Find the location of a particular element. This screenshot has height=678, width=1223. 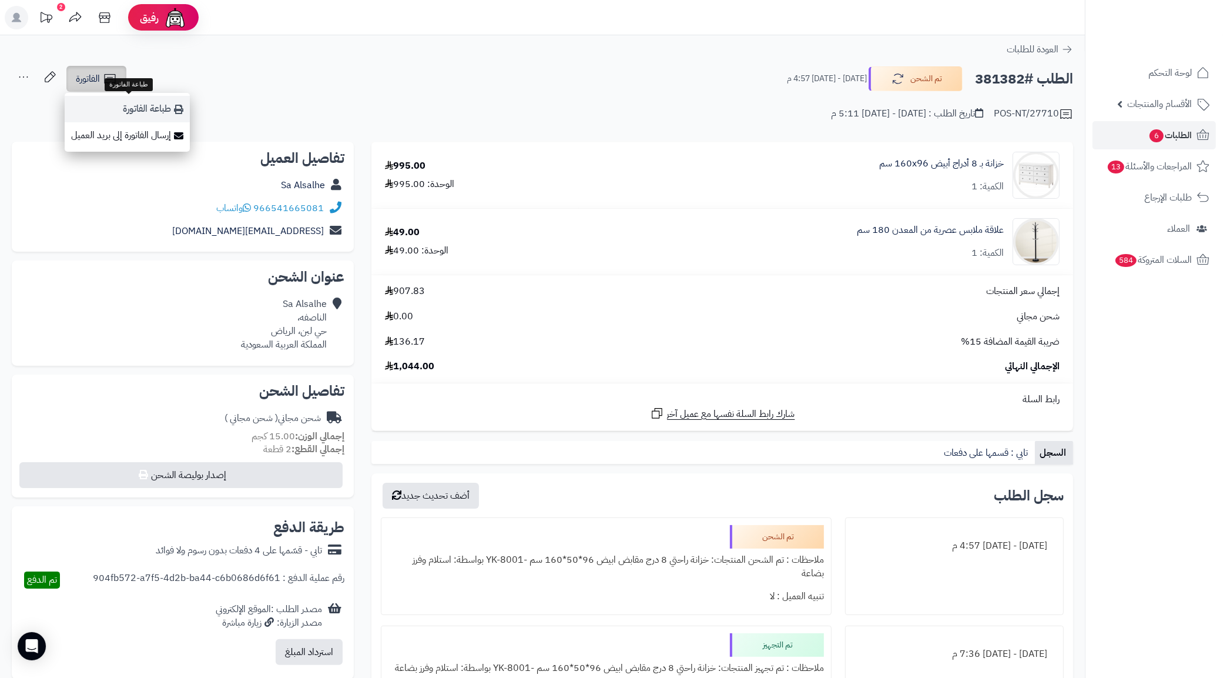

div: شحن مجاني is located at coordinates (273, 418).